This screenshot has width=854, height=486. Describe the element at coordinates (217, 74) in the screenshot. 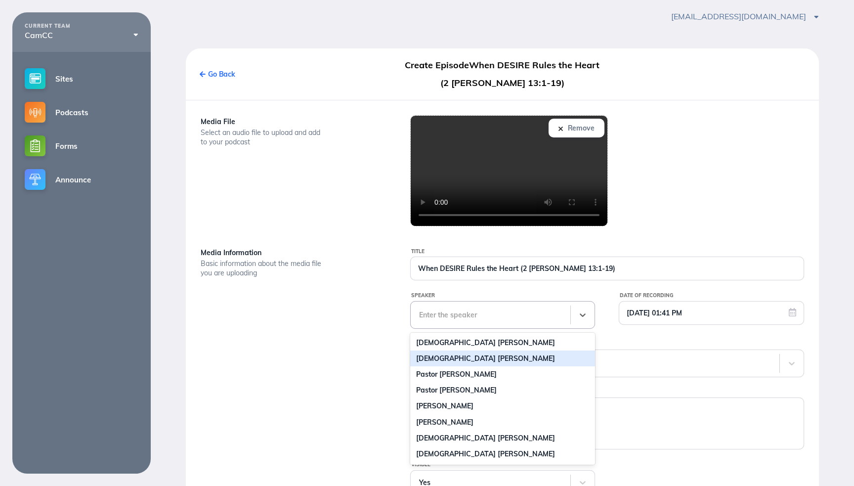

I see `a: Go Back` at that location.